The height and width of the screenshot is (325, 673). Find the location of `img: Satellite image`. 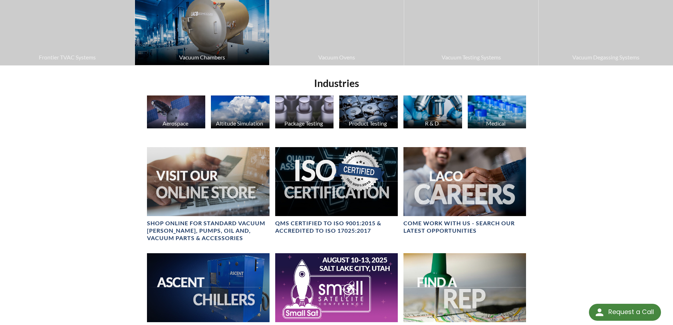

img: Satellite image is located at coordinates (176, 112).